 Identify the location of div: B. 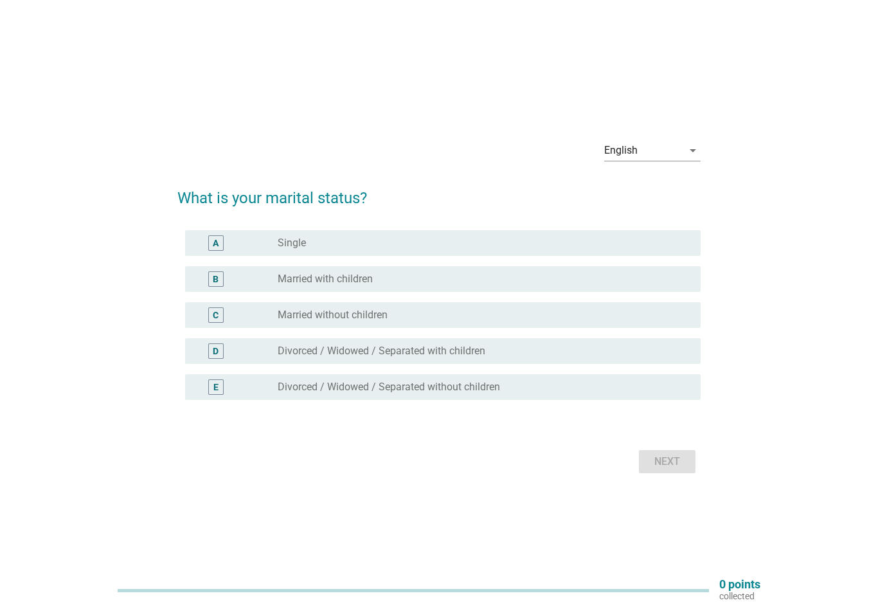
(215, 279).